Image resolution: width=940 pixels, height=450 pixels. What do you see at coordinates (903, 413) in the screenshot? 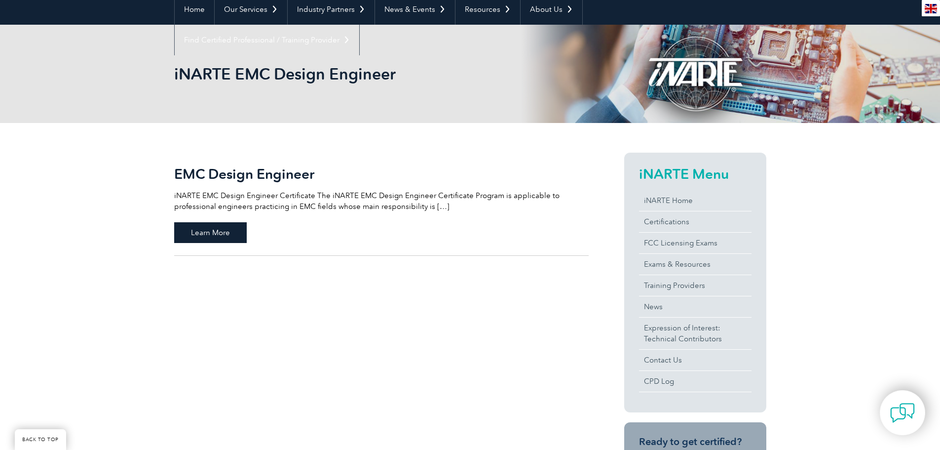
I see `img: contact-chat.png` at bounding box center [903, 413].